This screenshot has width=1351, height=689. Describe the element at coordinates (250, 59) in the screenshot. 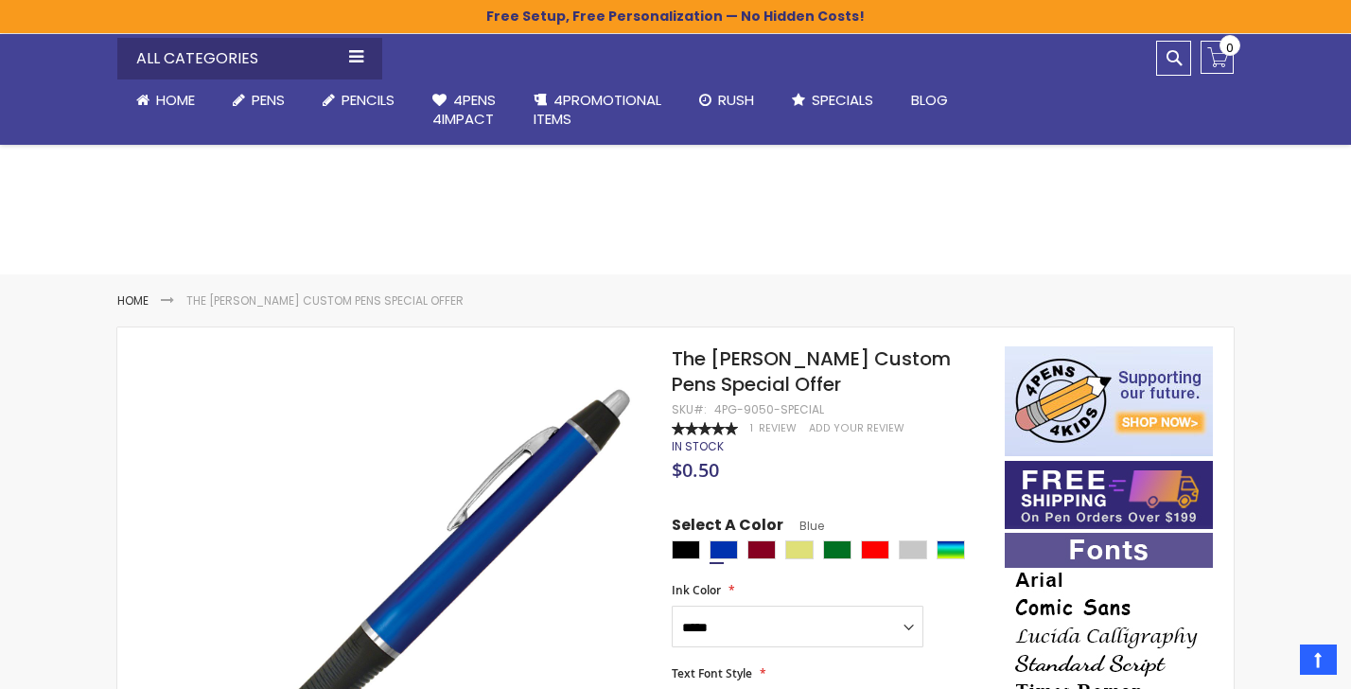

I see `div: All Categories` at that location.